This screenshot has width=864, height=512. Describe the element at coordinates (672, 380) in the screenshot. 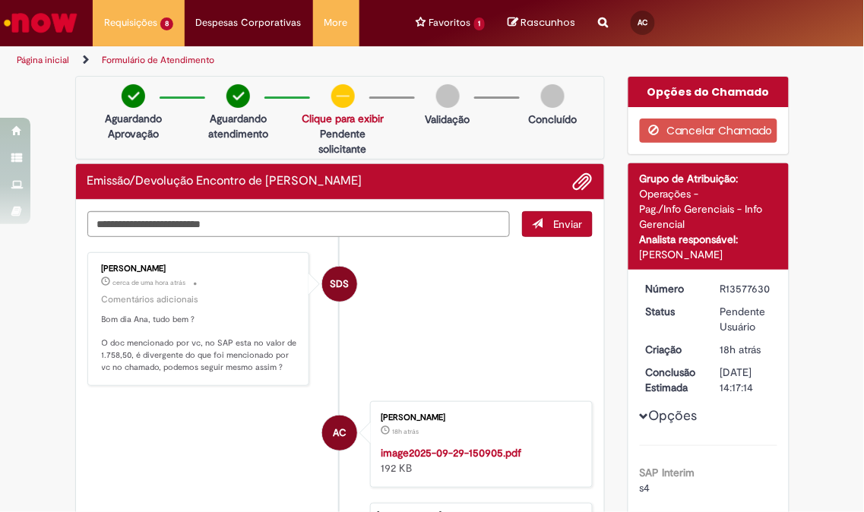

I see `dt: Conclusão Estimada` at that location.